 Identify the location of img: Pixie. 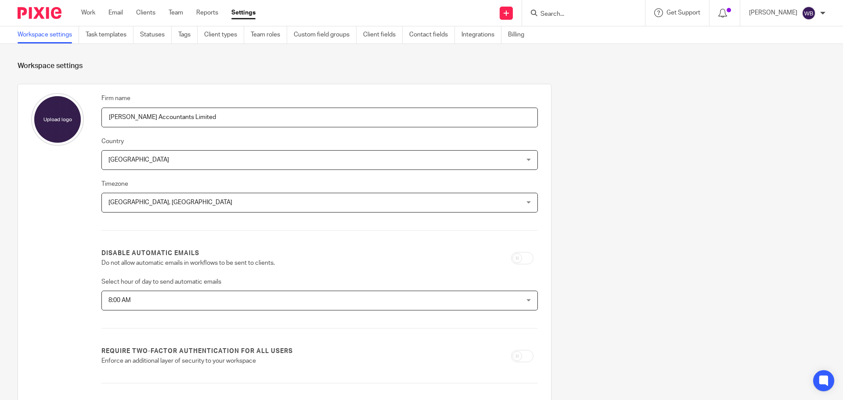
(39, 13).